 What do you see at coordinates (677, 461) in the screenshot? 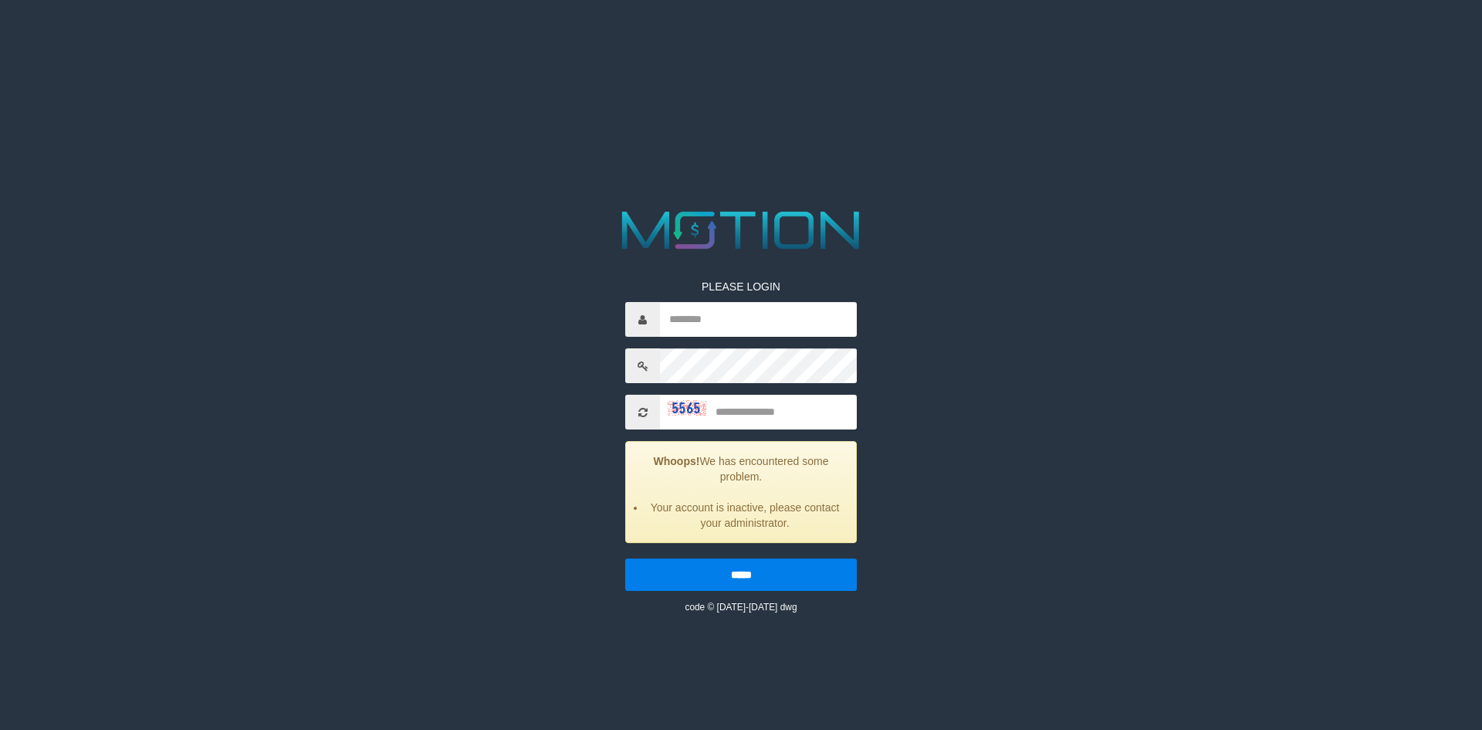
I see `strong: Whoops!` at bounding box center [677, 461].